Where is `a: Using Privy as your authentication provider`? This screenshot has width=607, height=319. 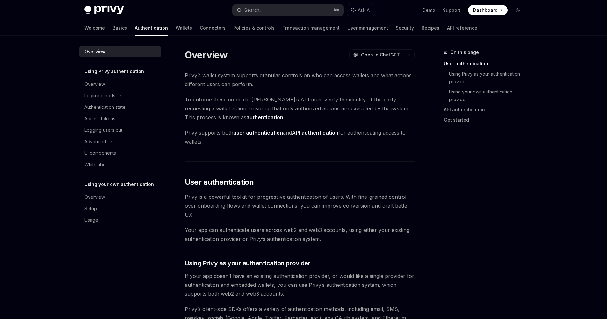 a: Using Privy as your authentication provider is located at coordinates (489, 78).